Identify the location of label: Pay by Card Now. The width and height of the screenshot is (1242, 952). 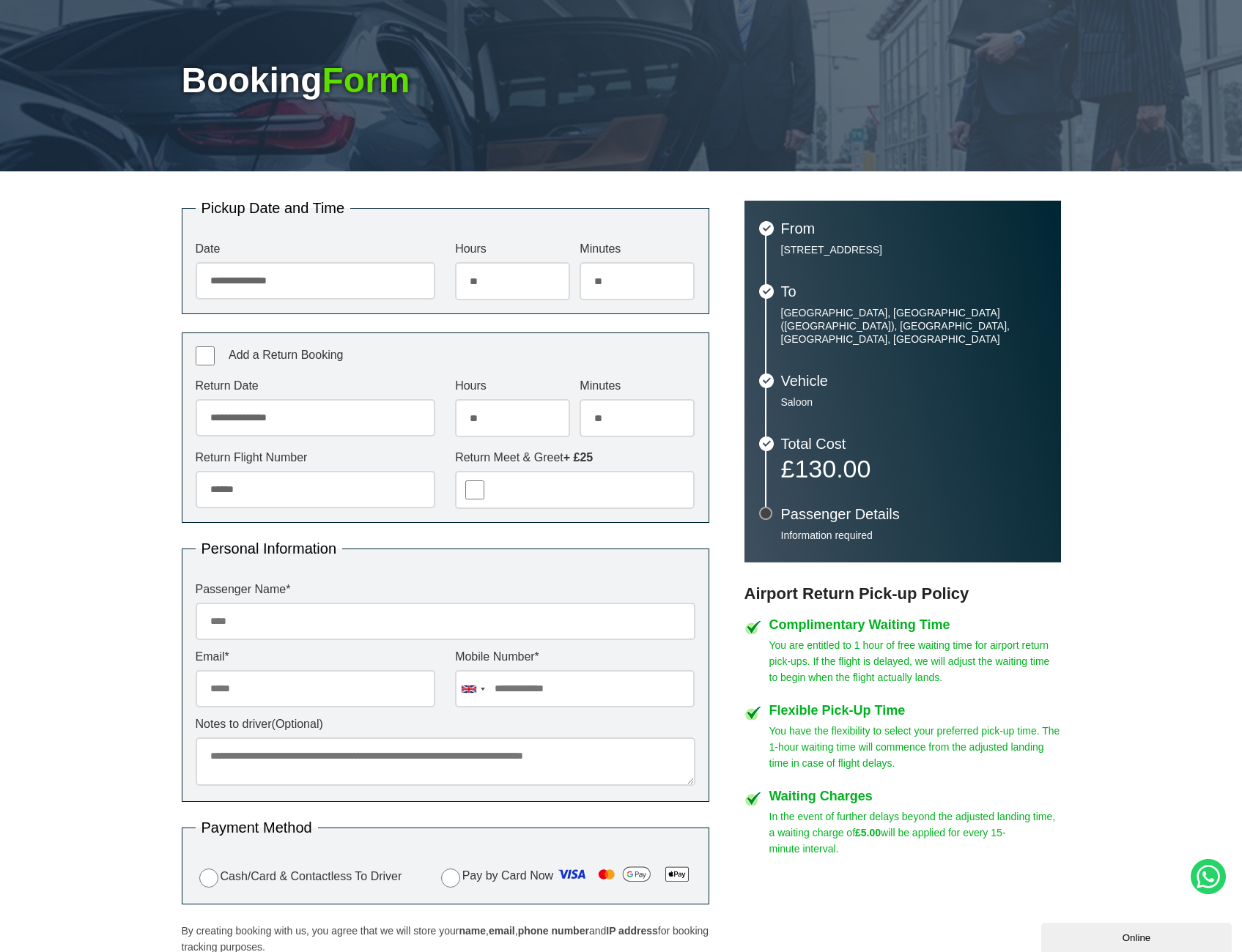
(566, 877).